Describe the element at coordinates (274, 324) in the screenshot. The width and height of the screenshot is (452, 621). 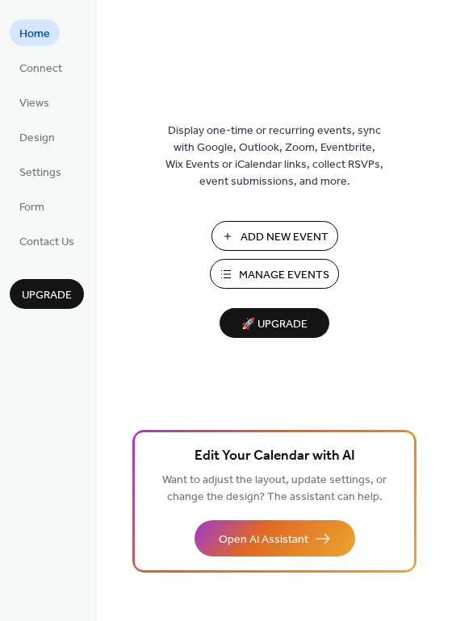
I see `span: 🚀 Upgrade` at that location.